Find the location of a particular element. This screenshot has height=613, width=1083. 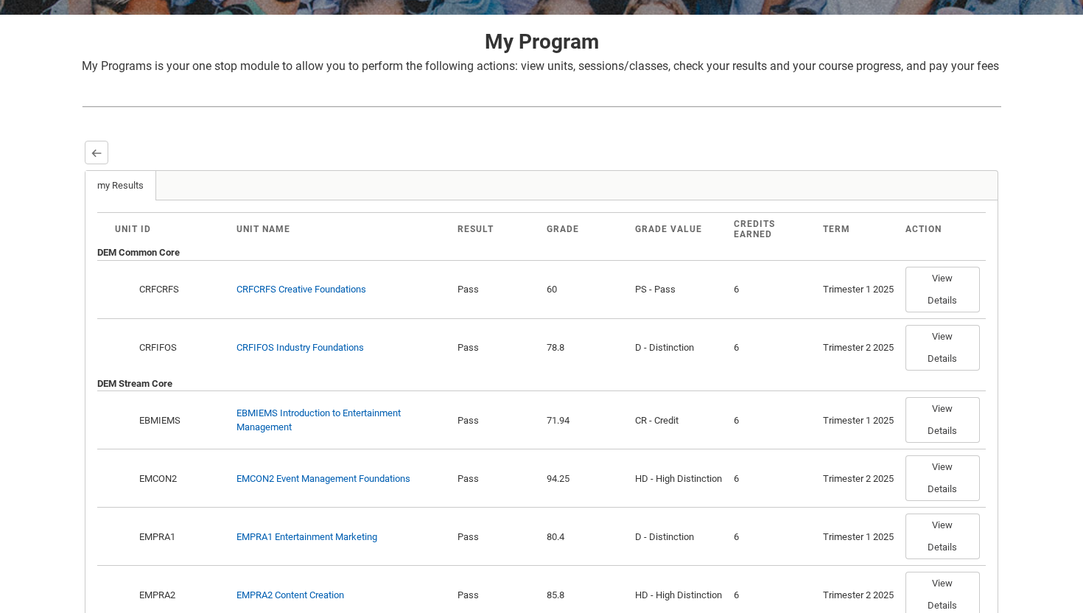

div: EMPRA2 Content Creation is located at coordinates (290, 596).